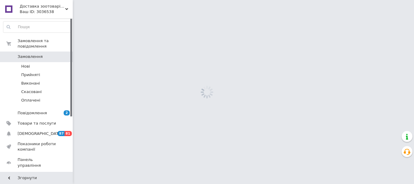 This screenshot has width=414, height=184. Describe the element at coordinates (32, 92) in the screenshot. I see `span: Скасовані` at that location.